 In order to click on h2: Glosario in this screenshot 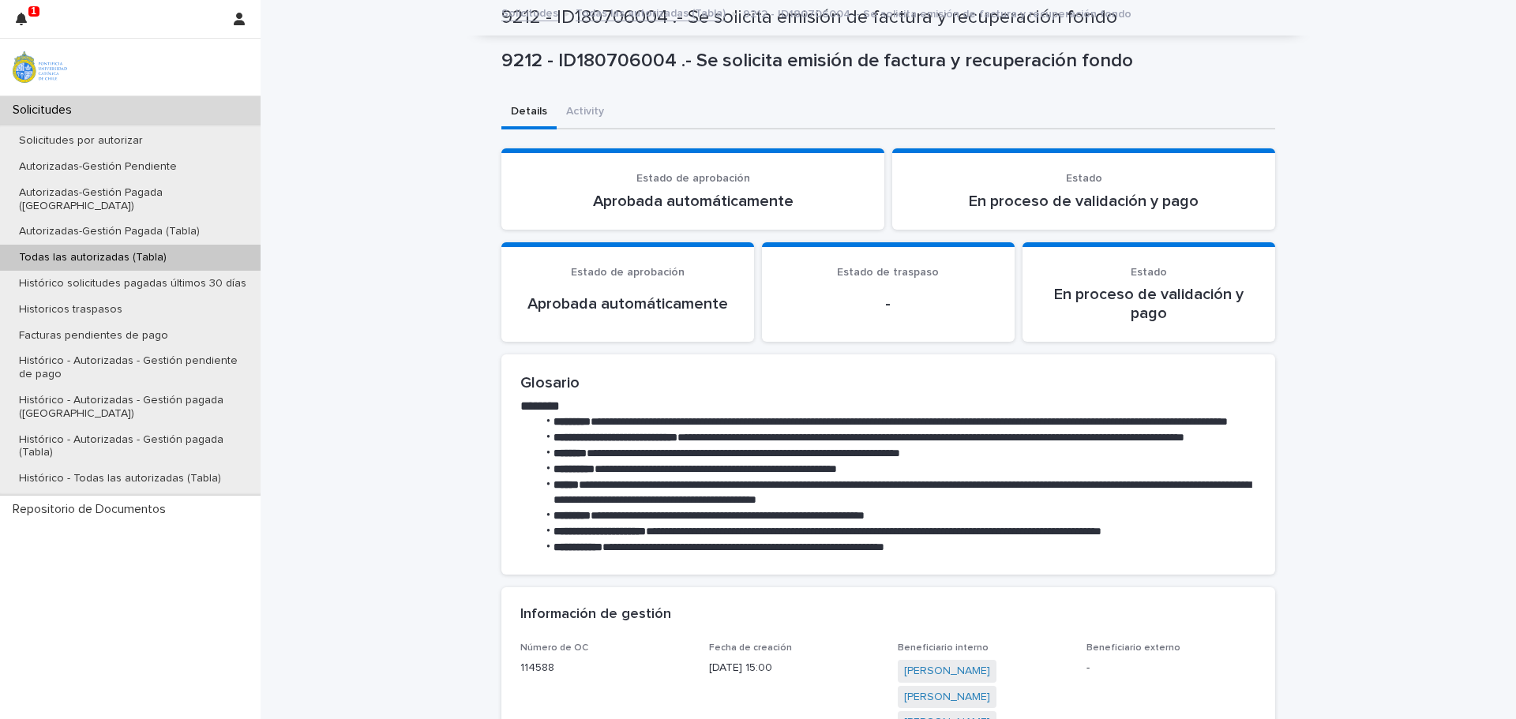, I will do `click(889, 383)`.